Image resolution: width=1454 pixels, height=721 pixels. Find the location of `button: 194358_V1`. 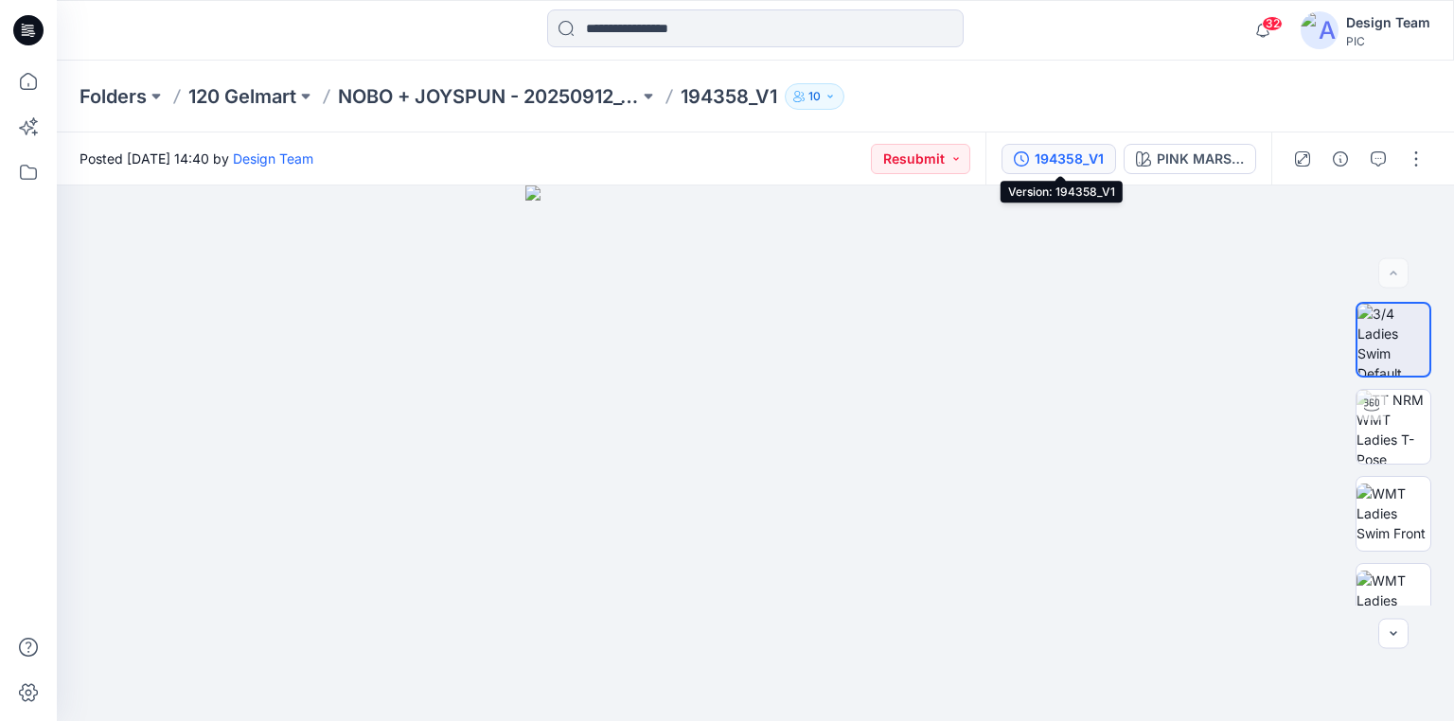

button: 194358_V1 is located at coordinates (1058, 159).